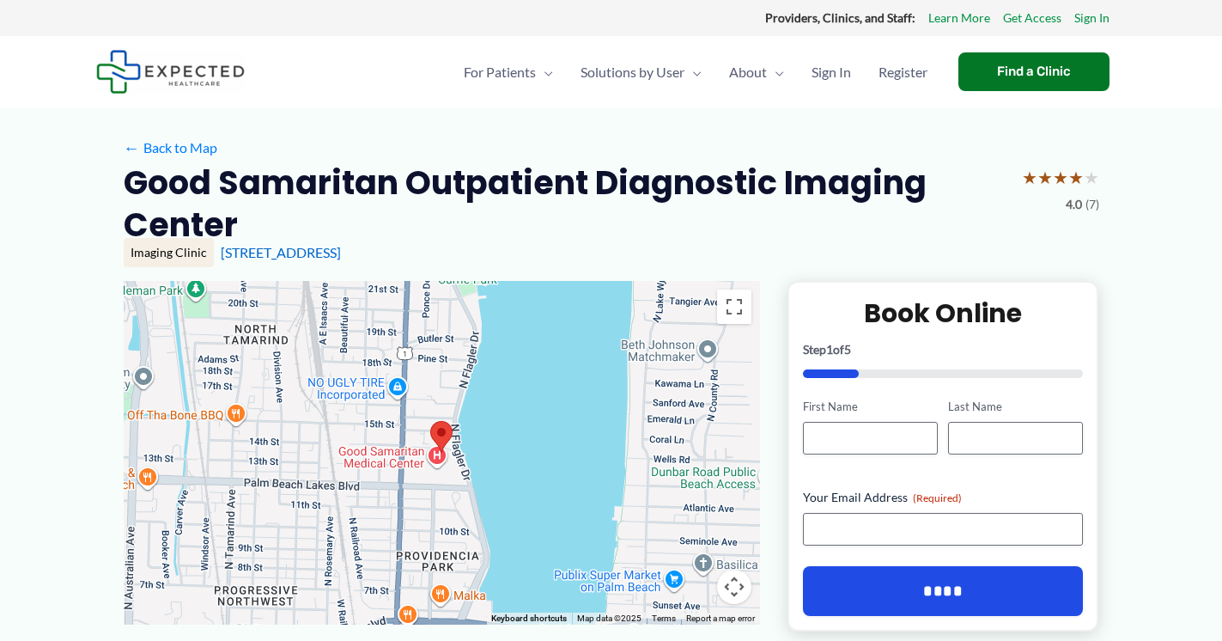 The height and width of the screenshot is (641, 1222). Describe the element at coordinates (500, 72) in the screenshot. I see `span: For Patients` at that location.